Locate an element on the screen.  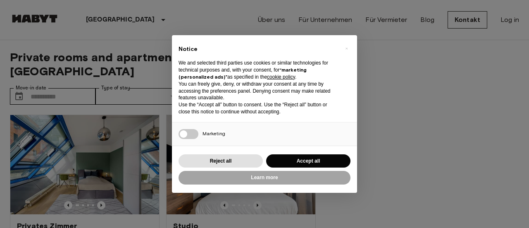
button: Close this notice is located at coordinates (346, 48).